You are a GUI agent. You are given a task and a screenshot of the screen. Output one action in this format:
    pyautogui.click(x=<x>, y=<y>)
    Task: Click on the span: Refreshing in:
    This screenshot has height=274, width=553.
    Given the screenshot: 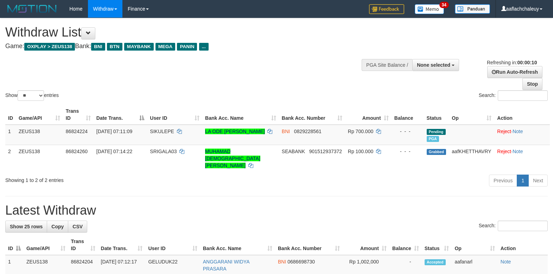 What is the action you would take?
    pyautogui.click(x=512, y=63)
    